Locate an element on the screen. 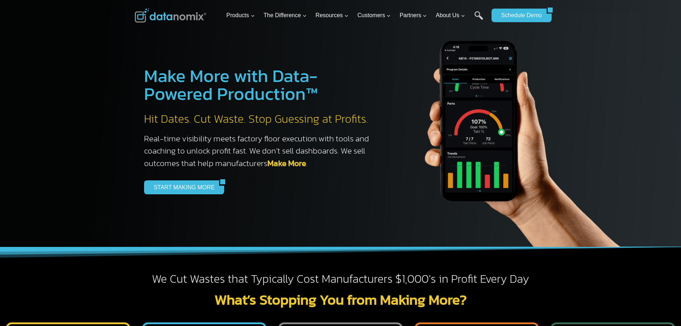 The height and width of the screenshot is (326, 681). h1: Make More with Data-Powered Production™ is located at coordinates (260, 85).